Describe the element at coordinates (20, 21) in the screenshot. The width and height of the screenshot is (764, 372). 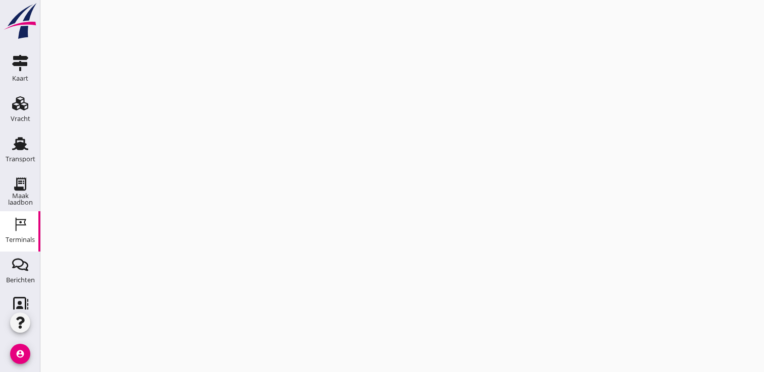
I see `img: logo-small.a267ee39.svg` at that location.